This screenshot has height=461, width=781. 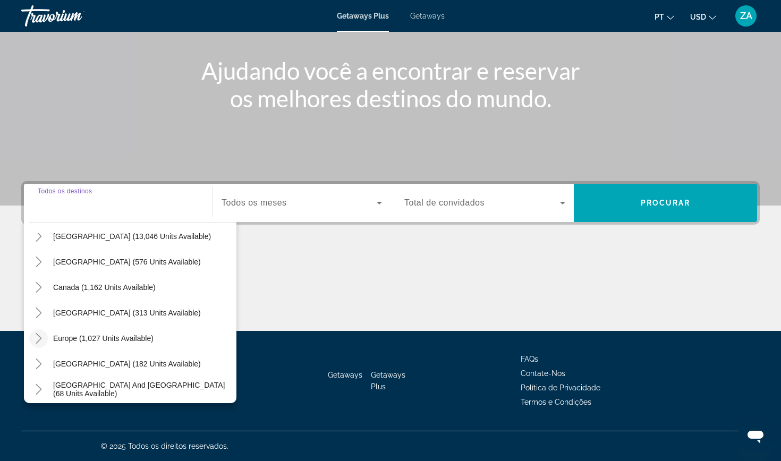 What do you see at coordinates (104, 288) in the screenshot?
I see `button: Canada (1,162 units available)` at bounding box center [104, 288].